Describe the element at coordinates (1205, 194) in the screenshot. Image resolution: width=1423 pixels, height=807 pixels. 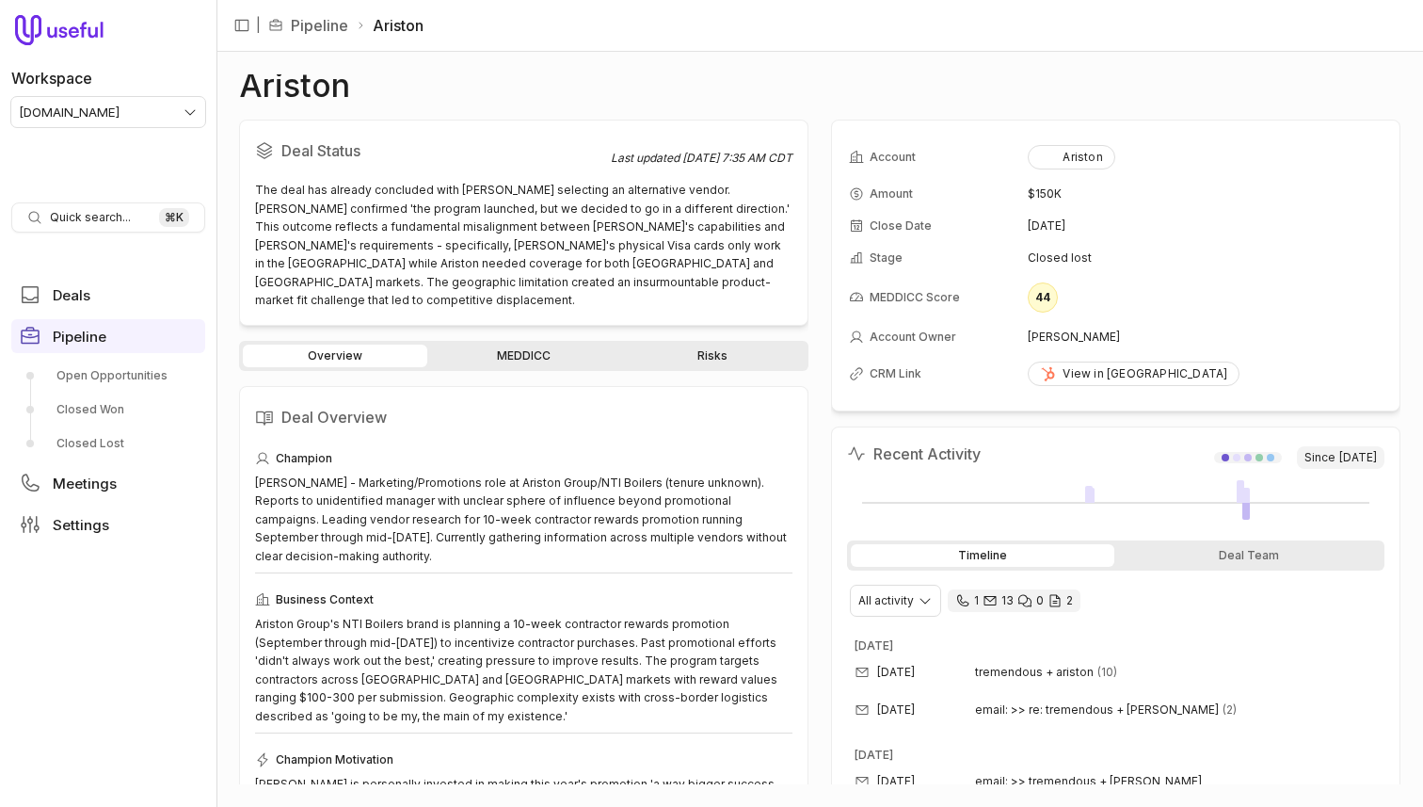
I see `td: $150K` at that location.